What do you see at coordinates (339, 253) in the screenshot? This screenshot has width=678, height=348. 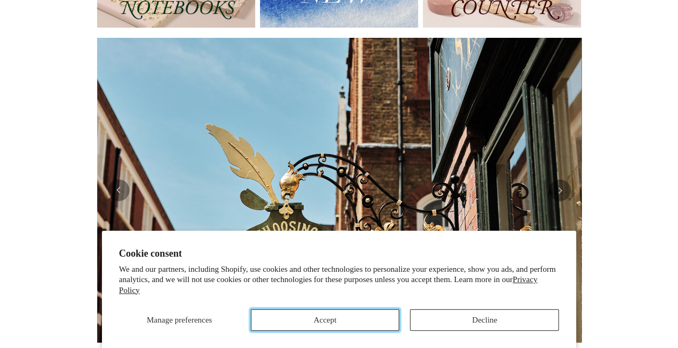 I see `h2: Cookie consent` at bounding box center [339, 253].